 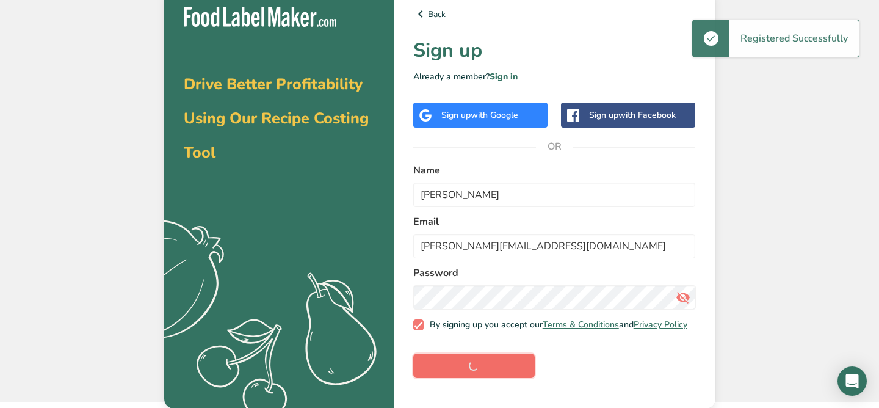 I want to click on label: Name, so click(x=554, y=170).